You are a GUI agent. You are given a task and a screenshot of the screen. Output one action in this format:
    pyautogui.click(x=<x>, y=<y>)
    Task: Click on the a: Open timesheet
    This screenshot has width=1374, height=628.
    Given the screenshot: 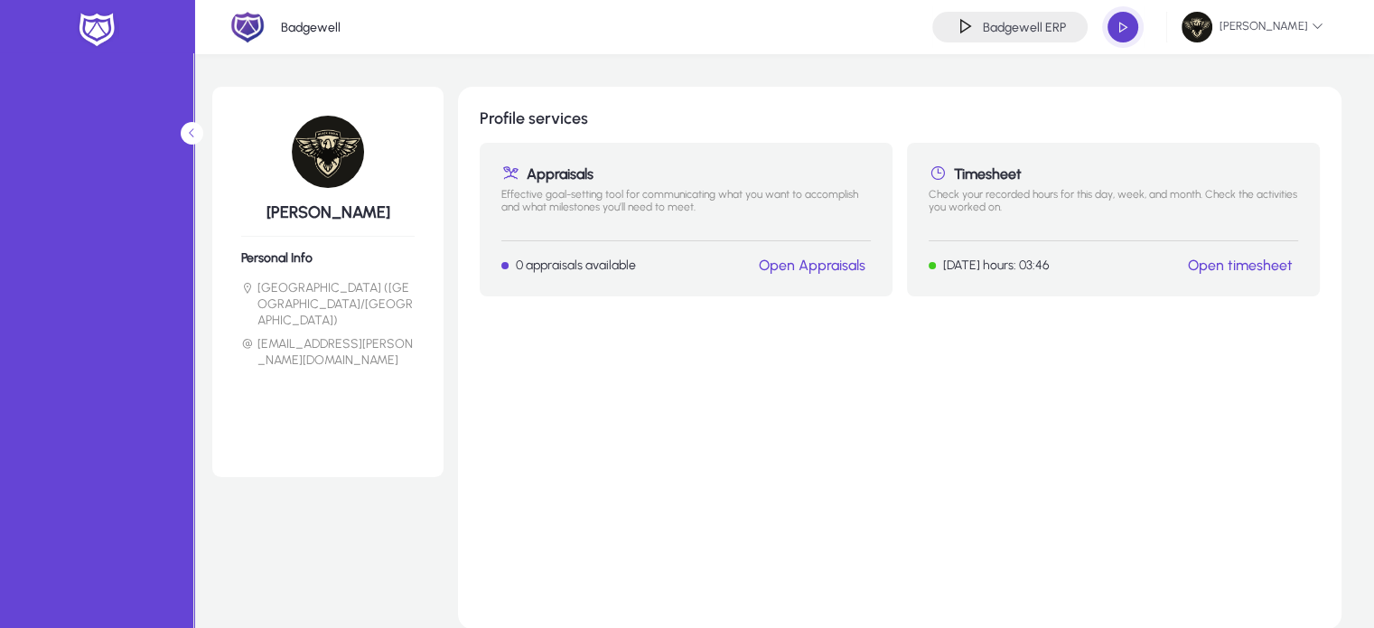 What is the action you would take?
    pyautogui.click(x=1241, y=265)
    